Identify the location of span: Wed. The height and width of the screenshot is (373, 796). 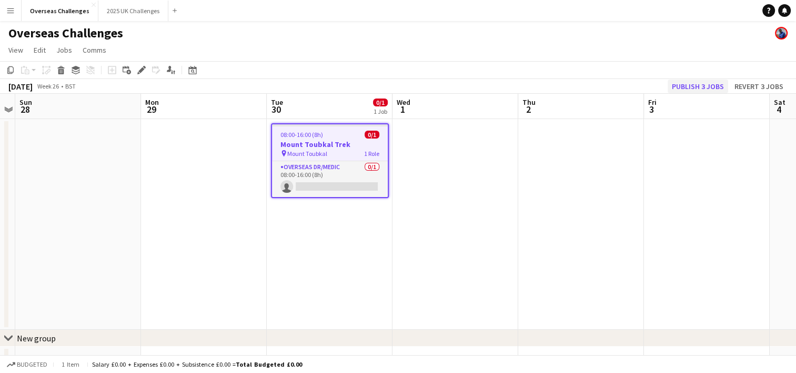
(404, 102).